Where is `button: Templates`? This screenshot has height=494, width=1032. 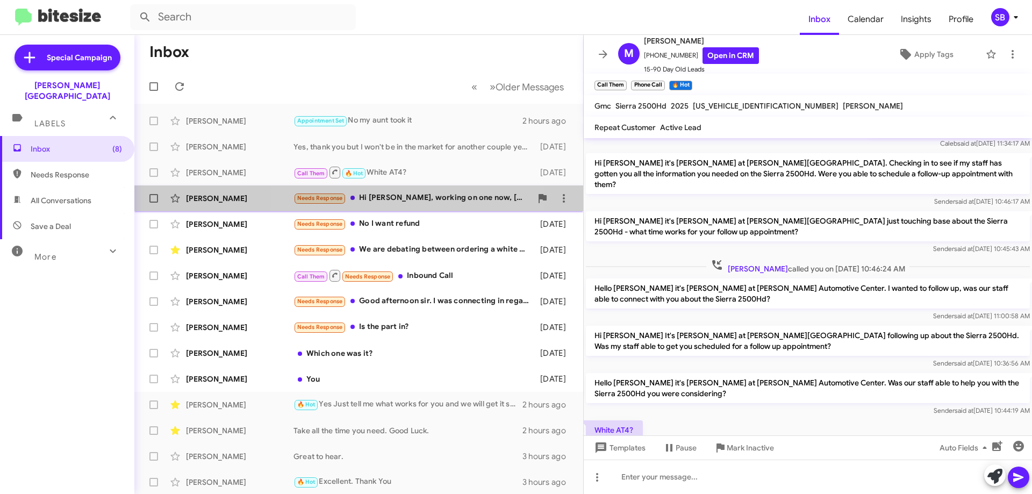 button: Templates is located at coordinates (619, 448).